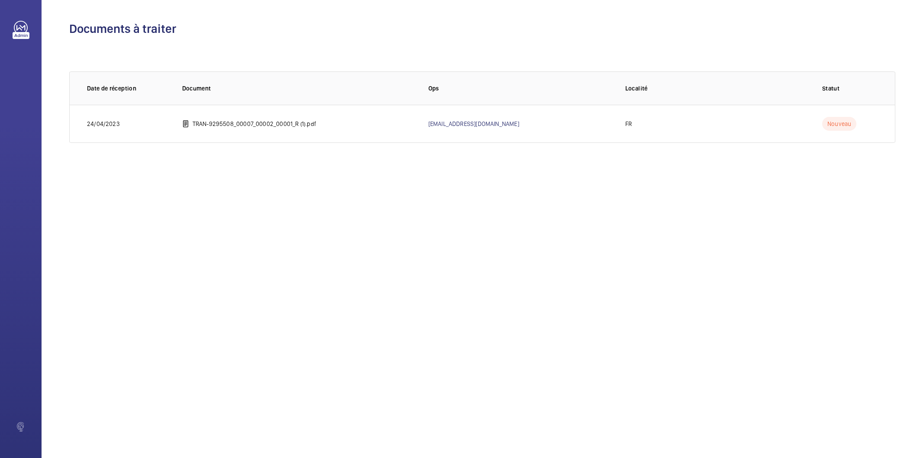 Image resolution: width=923 pixels, height=458 pixels. Describe the element at coordinates (482, 29) in the screenshot. I see `h1: Documents à traiter` at that location.